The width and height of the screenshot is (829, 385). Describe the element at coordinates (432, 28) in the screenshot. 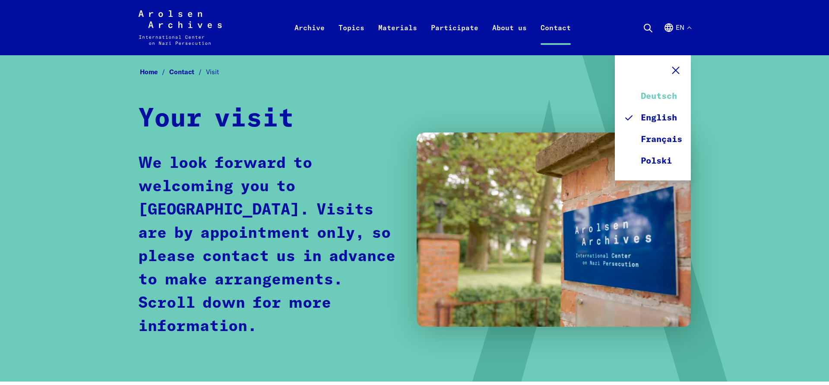

I see `nav: Primary` at that location.